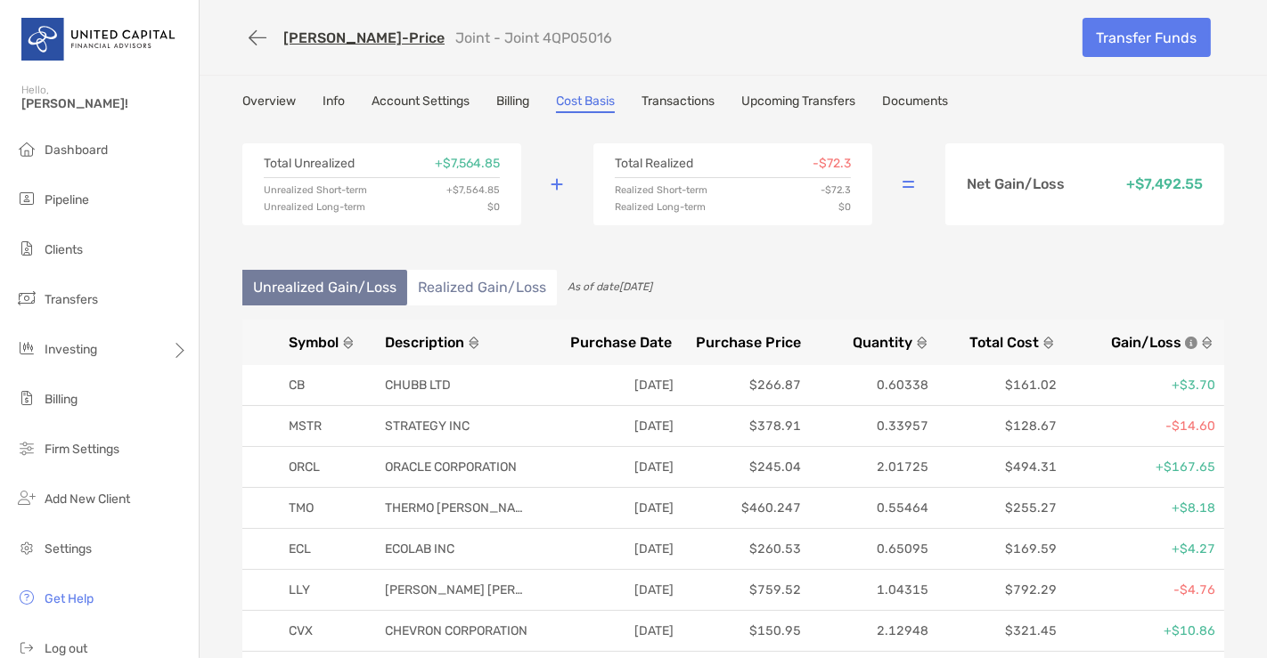 The height and width of the screenshot is (658, 1267). I want to click on span: Get Help, so click(69, 599).